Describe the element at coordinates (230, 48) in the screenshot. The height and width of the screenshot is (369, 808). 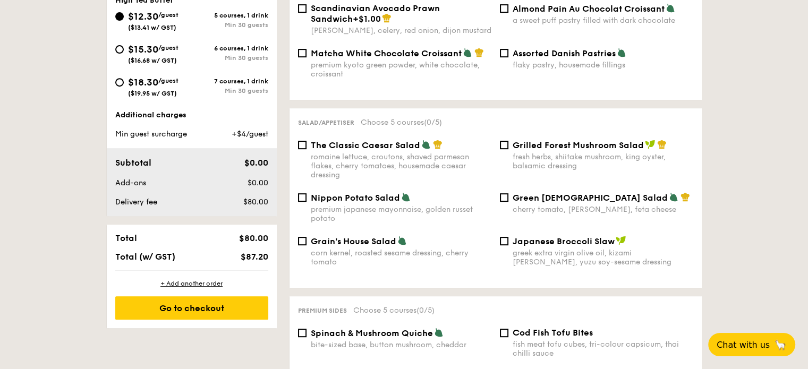
I see `div: 6 courses, 1 drink` at that location.